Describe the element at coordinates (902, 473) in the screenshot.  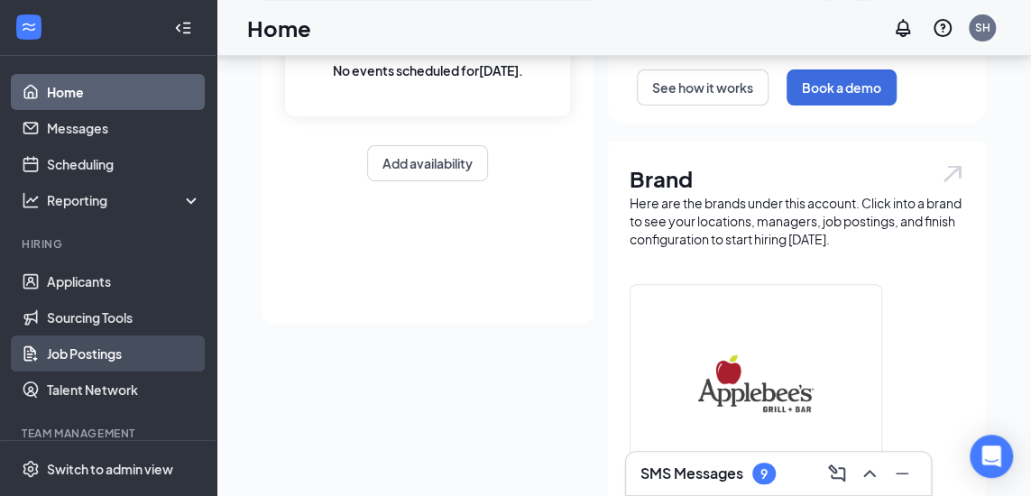
I see `svg: Minimize` at that location.